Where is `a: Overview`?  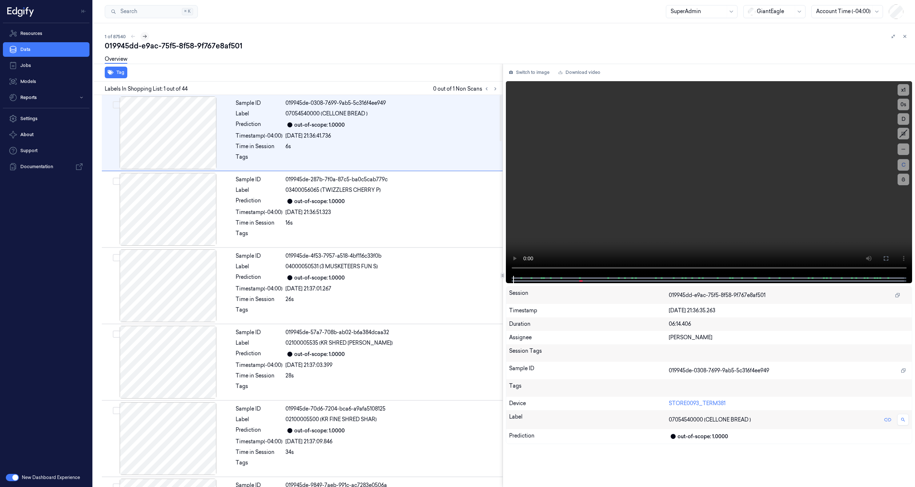
a: Overview is located at coordinates (116, 59).